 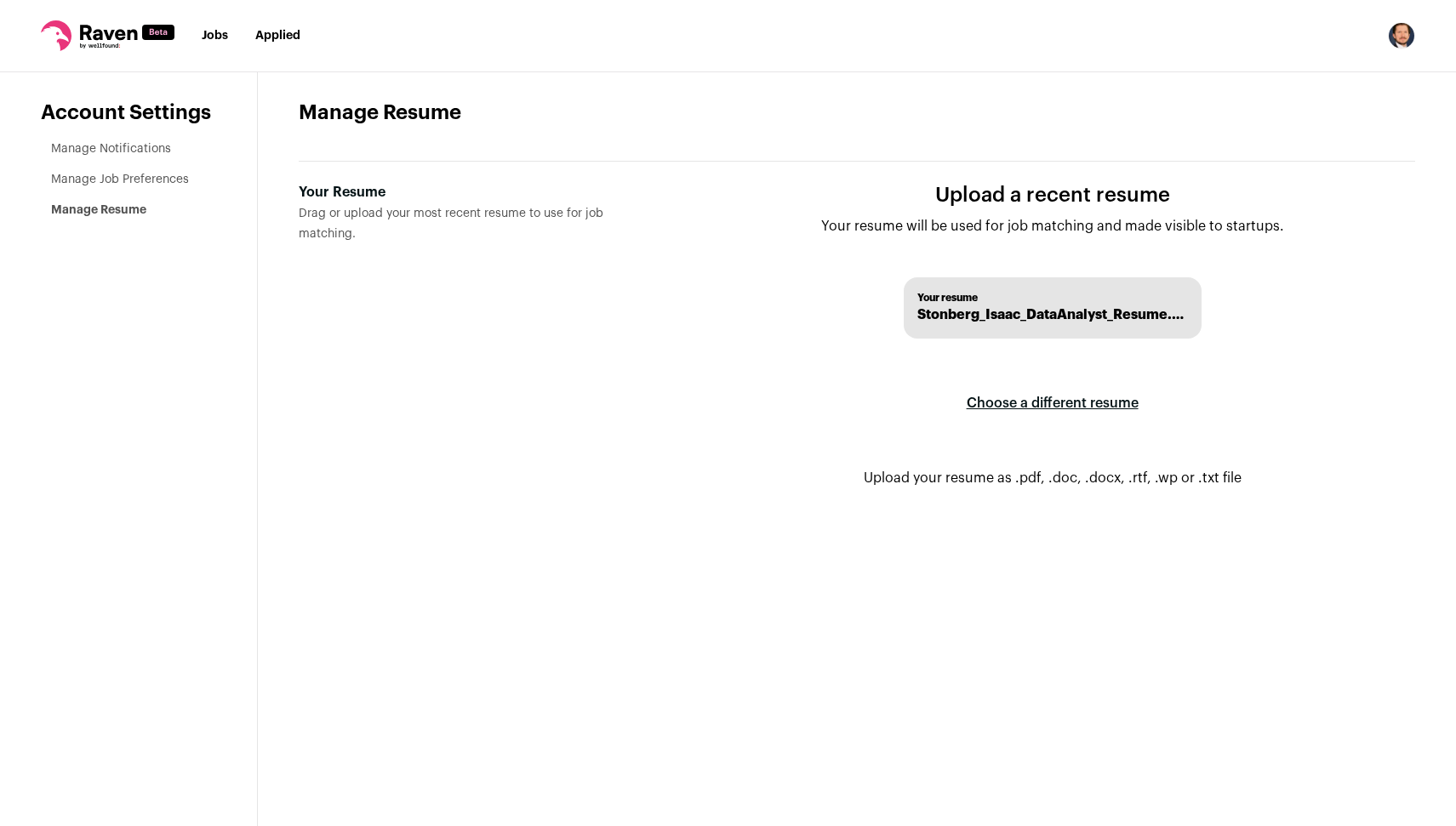 I want to click on label: Choose a different resume, so click(x=1052, y=404).